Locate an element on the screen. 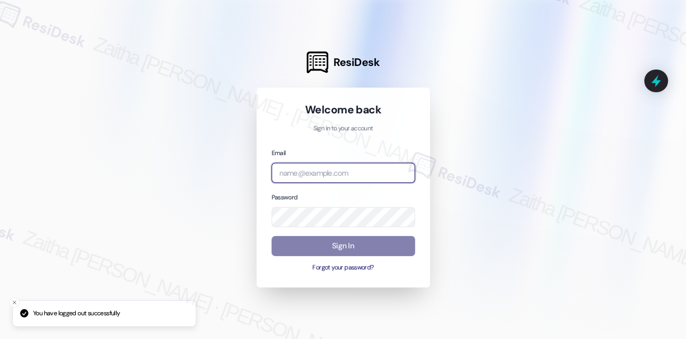 This screenshot has height=339, width=686. label: Password is located at coordinates (284, 198).